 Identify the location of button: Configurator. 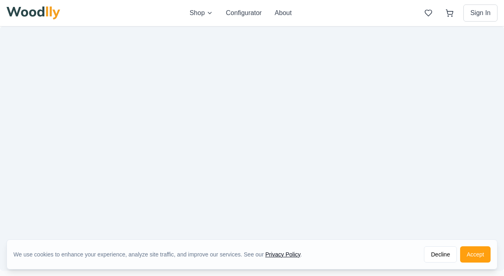
(244, 13).